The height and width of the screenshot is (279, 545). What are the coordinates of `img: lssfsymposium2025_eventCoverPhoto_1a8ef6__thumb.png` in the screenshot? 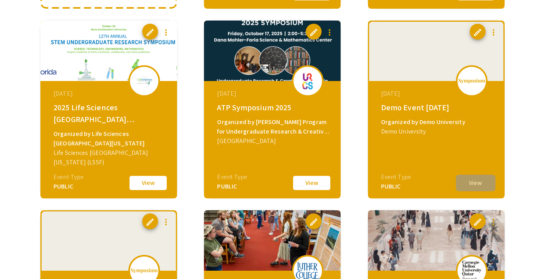 It's located at (108, 51).